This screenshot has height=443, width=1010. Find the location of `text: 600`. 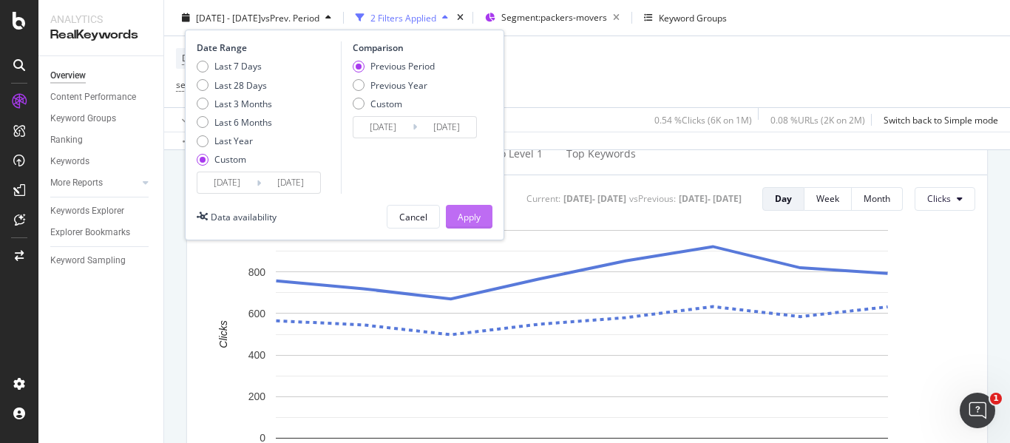

text: 600 is located at coordinates (257, 313).